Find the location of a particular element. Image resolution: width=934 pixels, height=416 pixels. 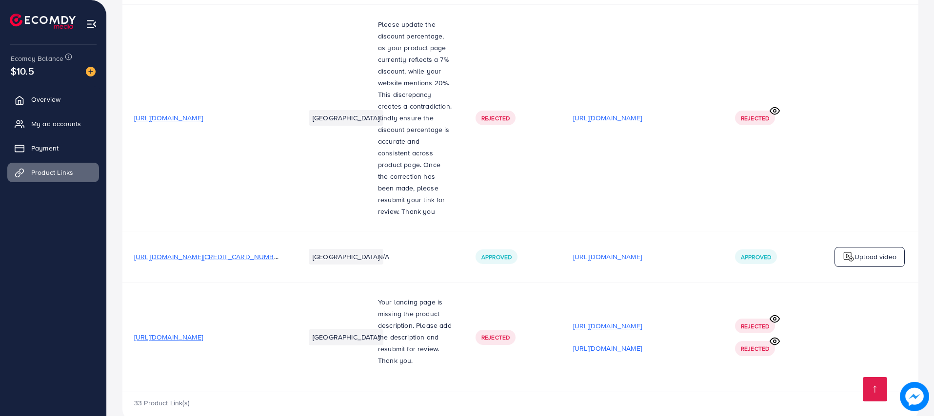

img: menu is located at coordinates (91, 24).